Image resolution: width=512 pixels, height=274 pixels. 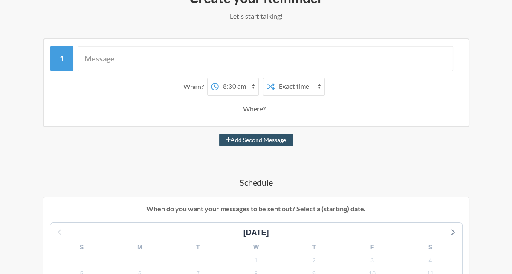 I want to click on input: Message, so click(x=265, y=58).